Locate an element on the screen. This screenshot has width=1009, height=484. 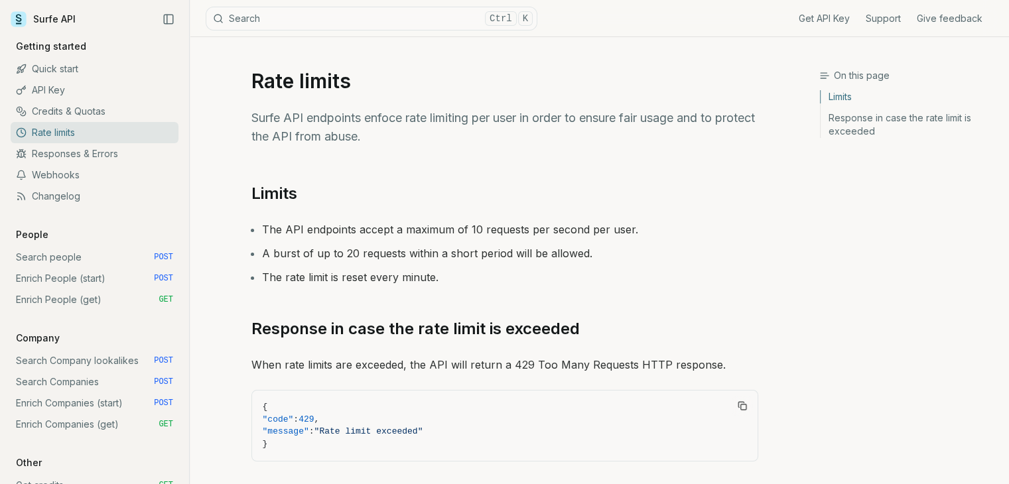
button: SearchCtrlK is located at coordinates (372, 19).